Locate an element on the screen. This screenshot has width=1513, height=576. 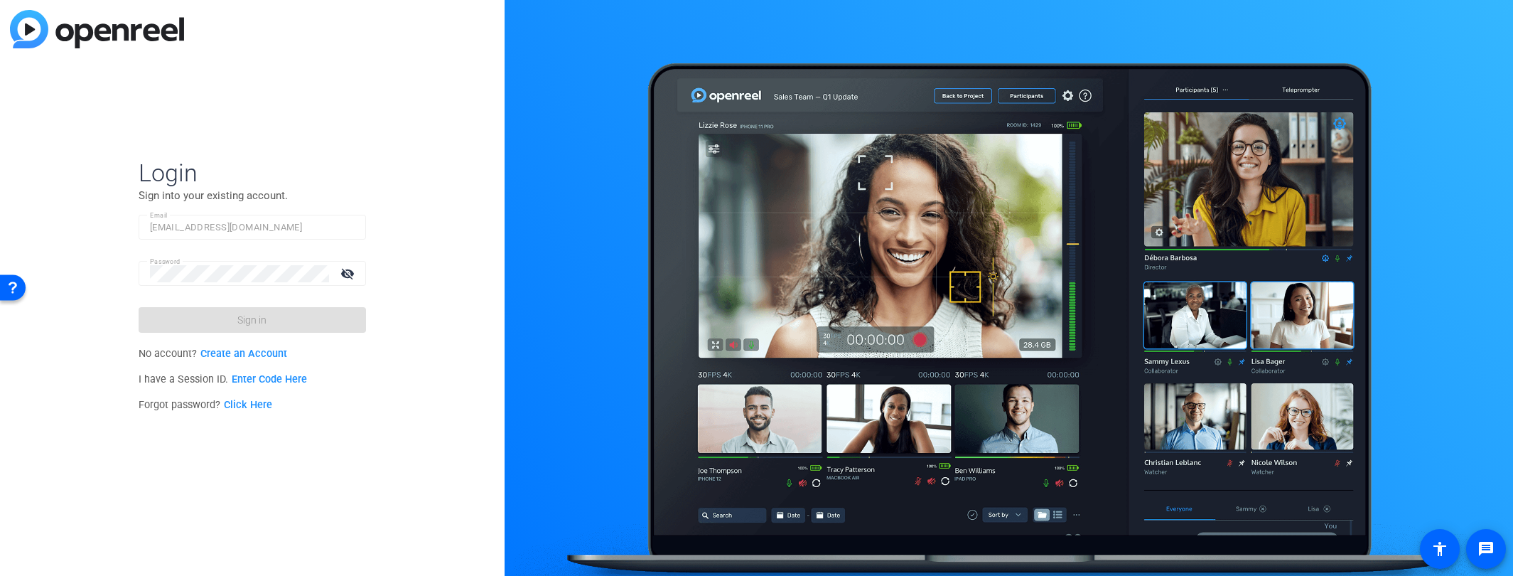
span: No account? is located at coordinates (212, 353).